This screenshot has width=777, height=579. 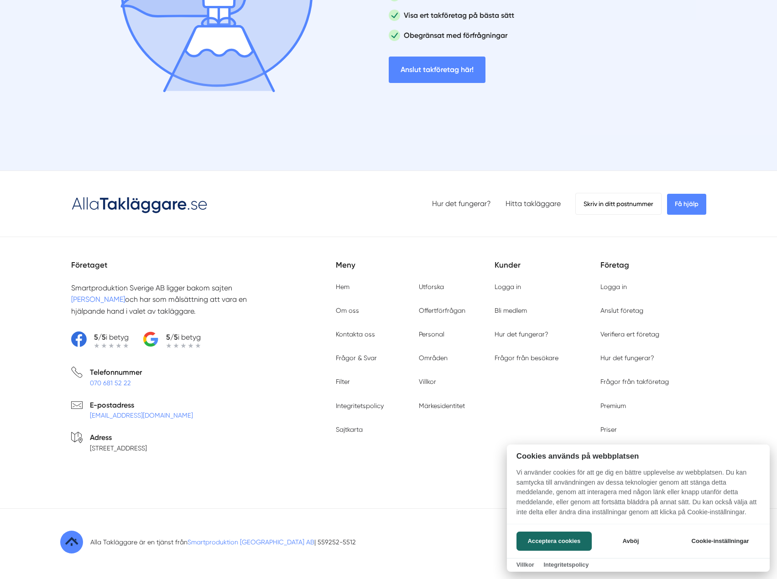 What do you see at coordinates (630, 541) in the screenshot?
I see `button: Avböj` at bounding box center [630, 541].